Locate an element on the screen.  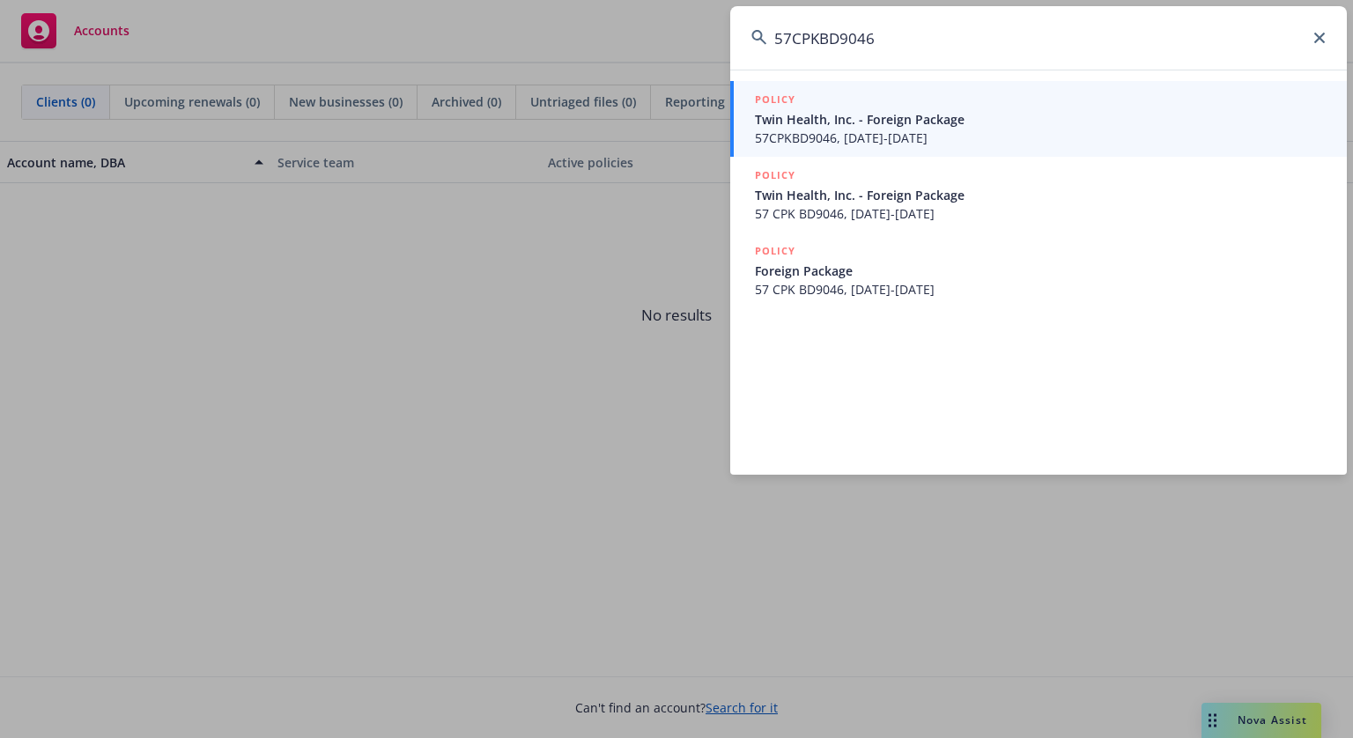
input: Search... is located at coordinates (1038, 38).